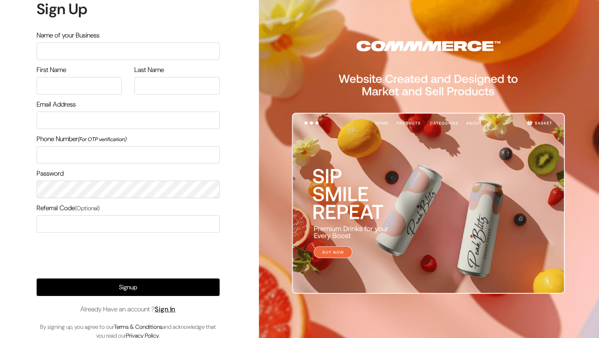 This screenshot has width=599, height=338. Describe the element at coordinates (51, 70) in the screenshot. I see `label: First Name` at that location.